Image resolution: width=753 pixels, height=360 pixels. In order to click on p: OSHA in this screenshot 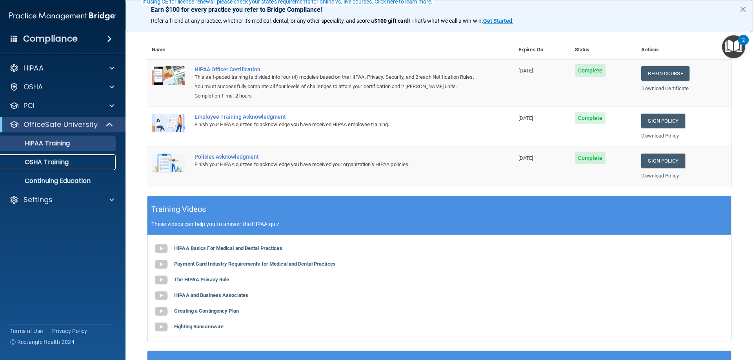, I will do `click(33, 87)`.